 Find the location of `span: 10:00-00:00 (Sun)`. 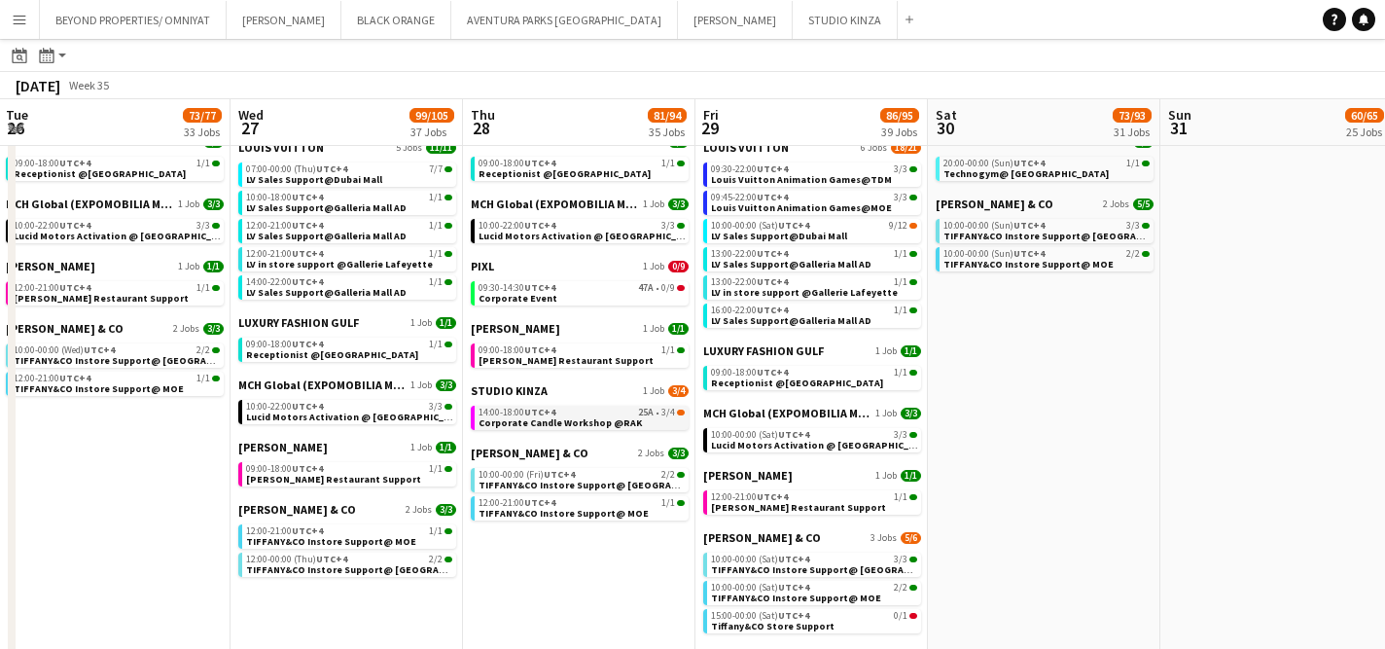

span: 10:00-00:00 (Sun) is located at coordinates (994, 254).